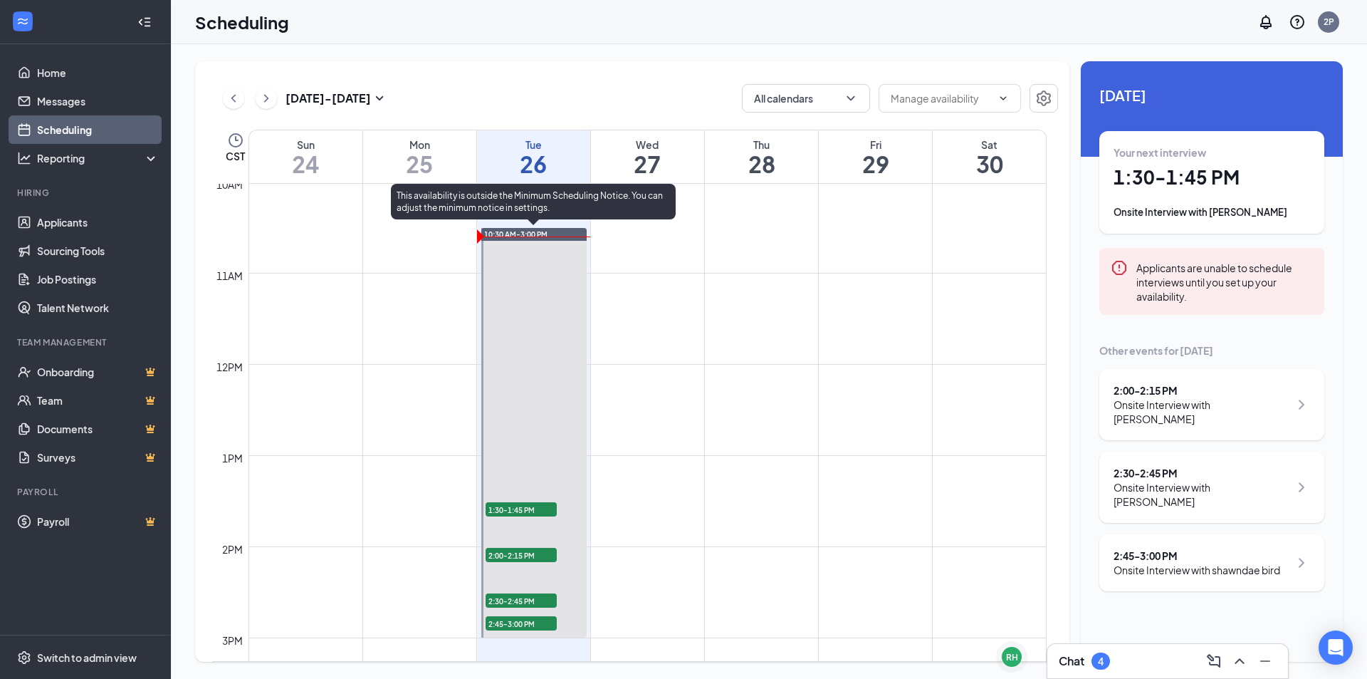 Image resolution: width=1367 pixels, height=679 pixels. What do you see at coordinates (98, 308) in the screenshot?
I see `a: Talent Network` at bounding box center [98, 308].